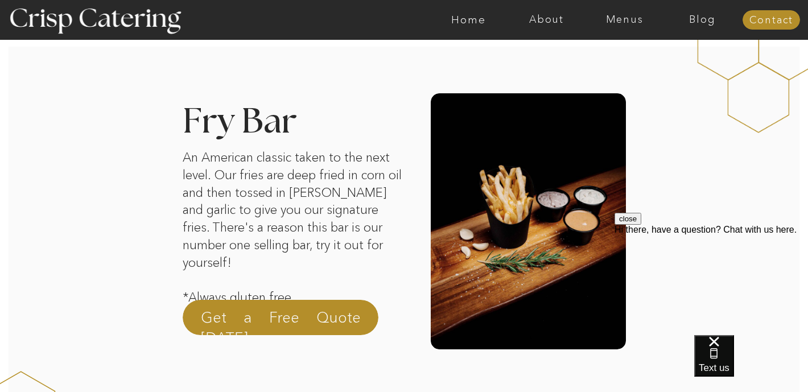 This screenshot has height=392, width=808. What do you see at coordinates (295, 238) in the screenshot?
I see `p: An American classic taken to the next level. Our fries are deep fried in corn oil and then tossed...` at bounding box center [295, 238].